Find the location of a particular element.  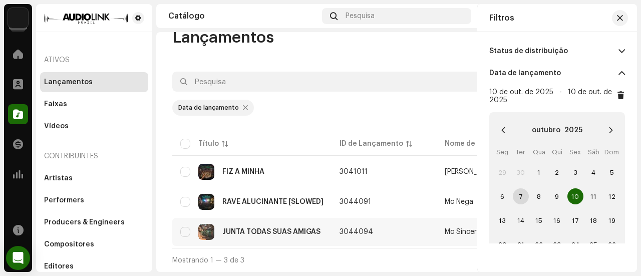

span: 13 is located at coordinates (502, 220).